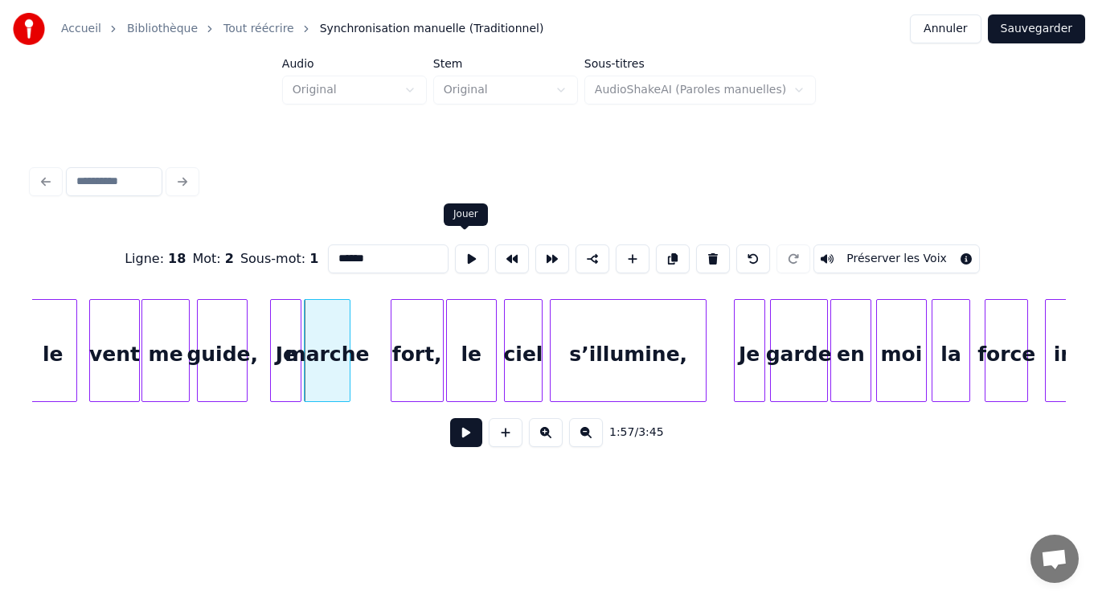  What do you see at coordinates (650, 432) in the screenshot?
I see `span: 3:45` at bounding box center [650, 432].